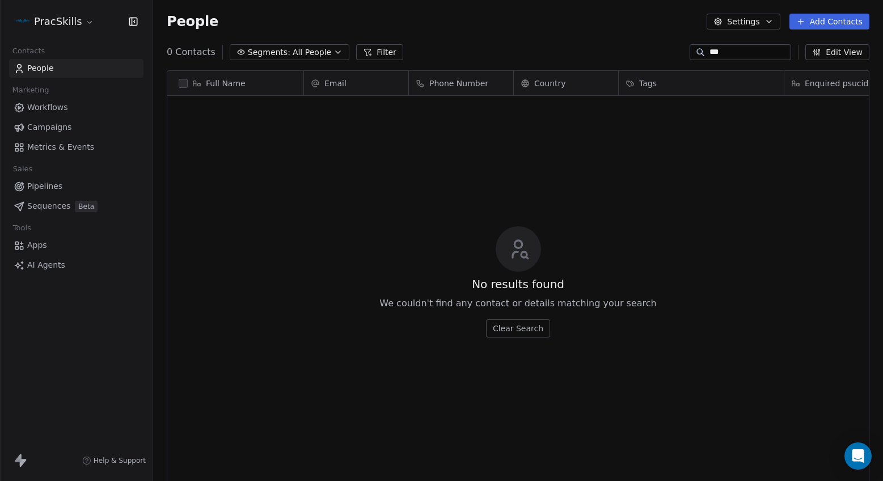 The image size is (883, 481). What do you see at coordinates (518, 303) in the screenshot?
I see `span: We couldn't find any contact or details matching your search` at bounding box center [518, 303].